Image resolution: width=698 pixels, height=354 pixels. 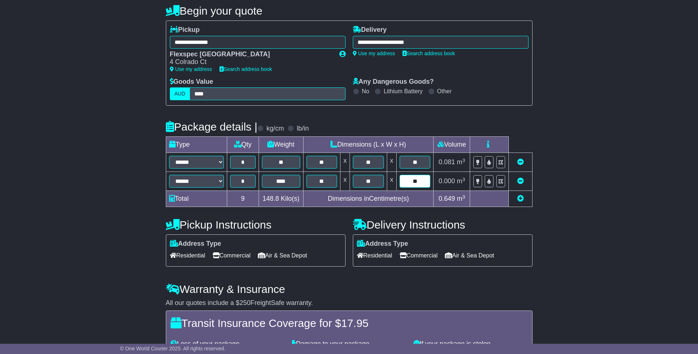 I want to click on span: 17.95, so click(x=355, y=322).